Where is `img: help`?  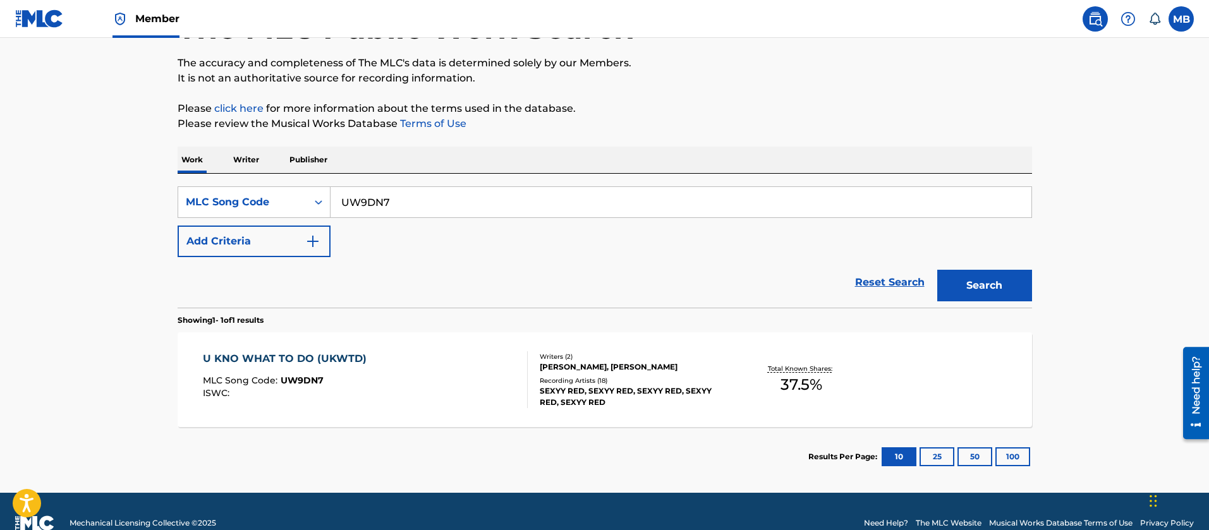 img: help is located at coordinates (1128, 19).